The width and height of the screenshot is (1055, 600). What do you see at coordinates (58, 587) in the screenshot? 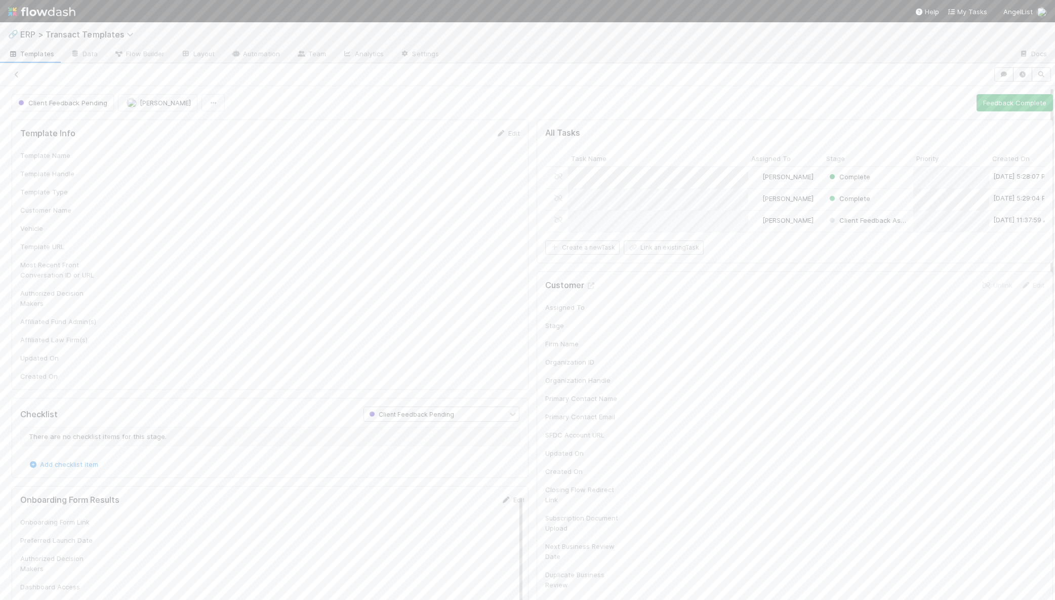
I see `div: Dashboard Access` at bounding box center [58, 587].